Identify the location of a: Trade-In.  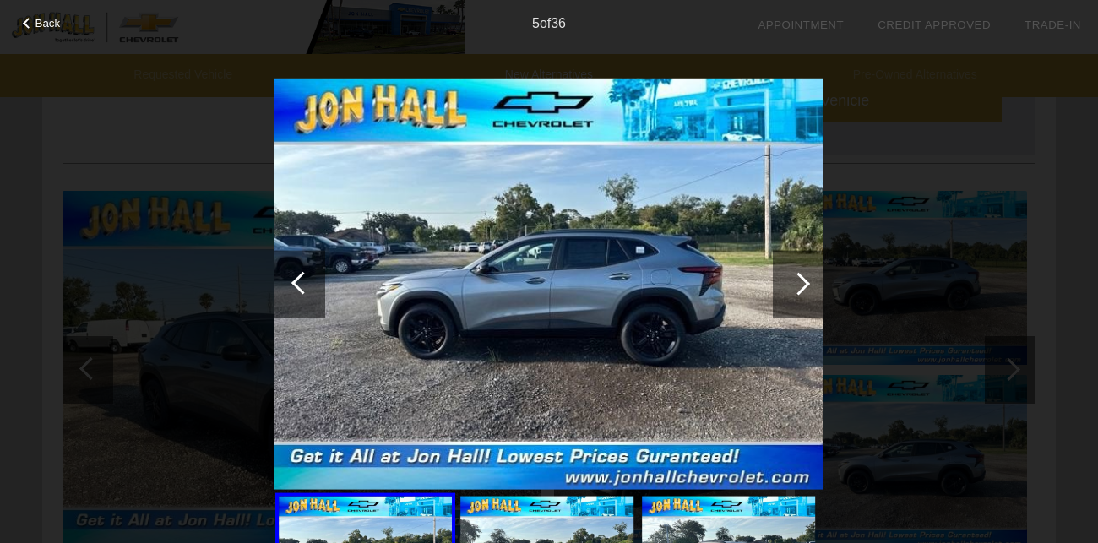
(1053, 25).